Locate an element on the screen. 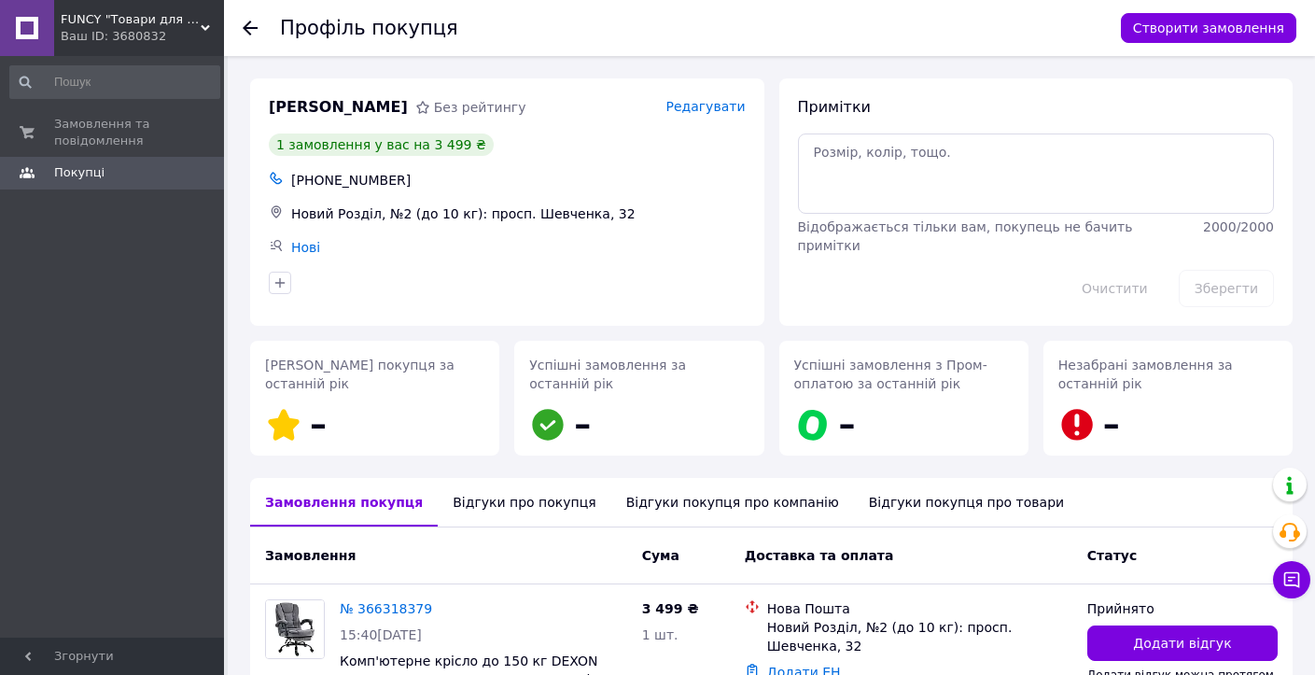 The width and height of the screenshot is (1315, 675). span: Примітки is located at coordinates (835, 106).